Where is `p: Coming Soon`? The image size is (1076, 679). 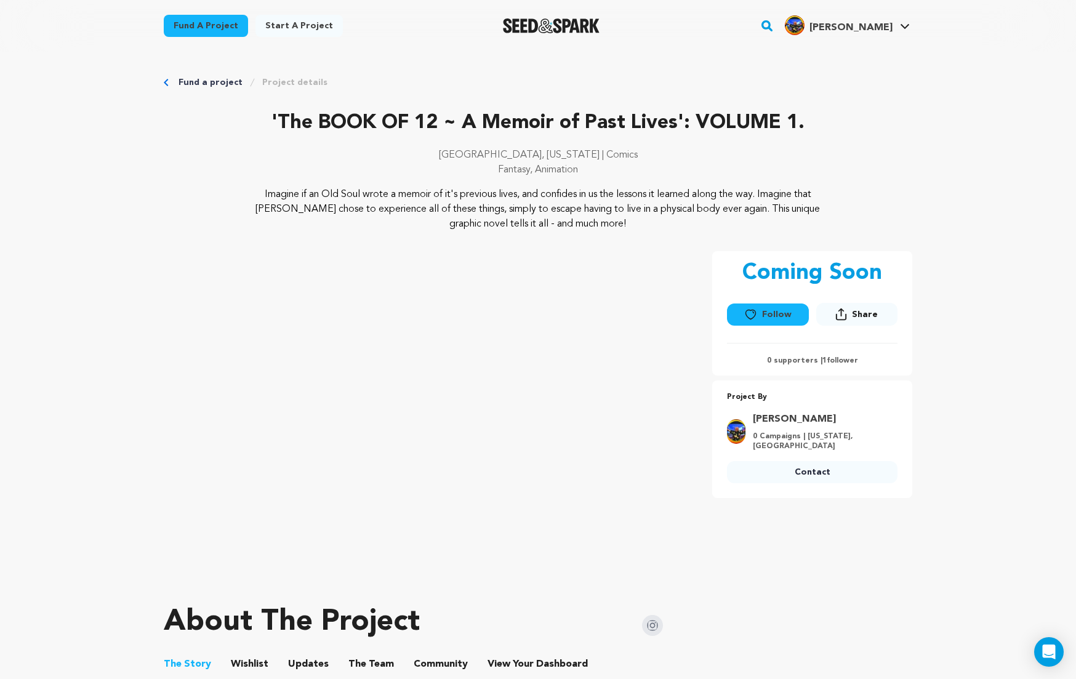 p: Coming Soon is located at coordinates (812, 273).